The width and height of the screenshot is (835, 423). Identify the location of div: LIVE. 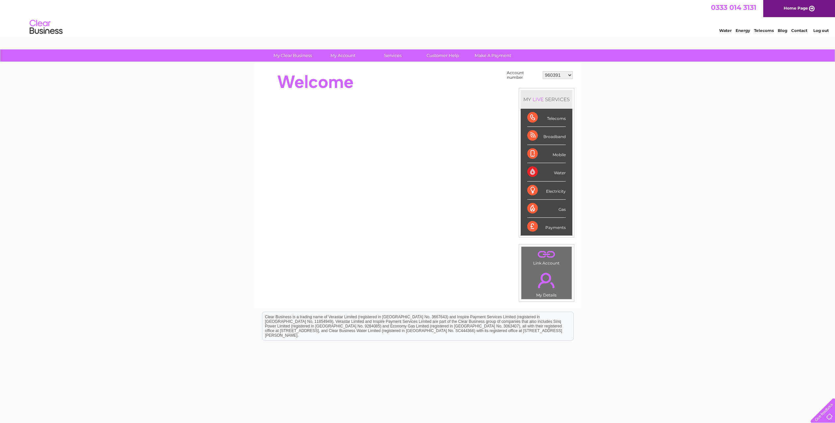
(538, 99).